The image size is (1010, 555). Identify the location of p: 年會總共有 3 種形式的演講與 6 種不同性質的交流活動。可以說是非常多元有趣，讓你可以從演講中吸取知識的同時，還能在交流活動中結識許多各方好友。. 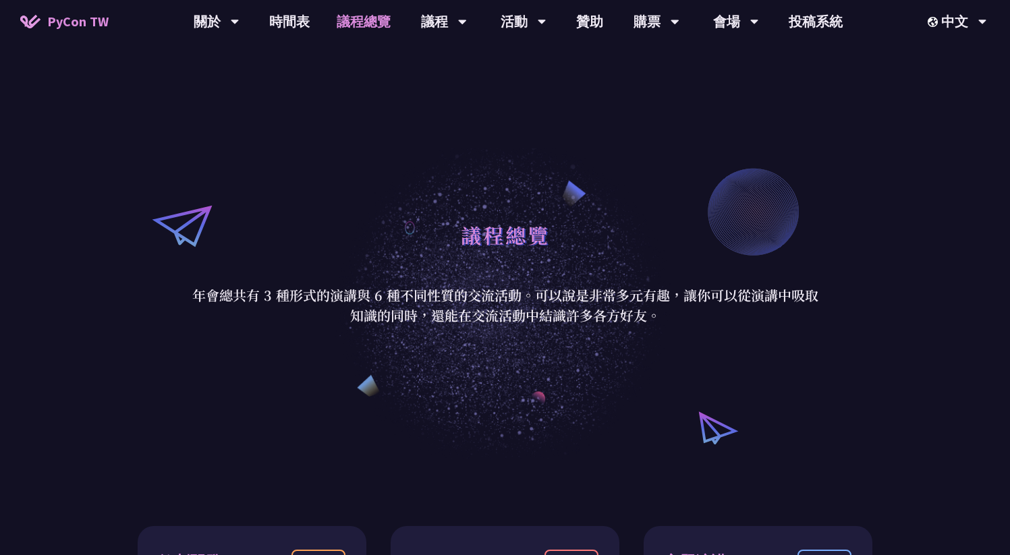
(505, 306).